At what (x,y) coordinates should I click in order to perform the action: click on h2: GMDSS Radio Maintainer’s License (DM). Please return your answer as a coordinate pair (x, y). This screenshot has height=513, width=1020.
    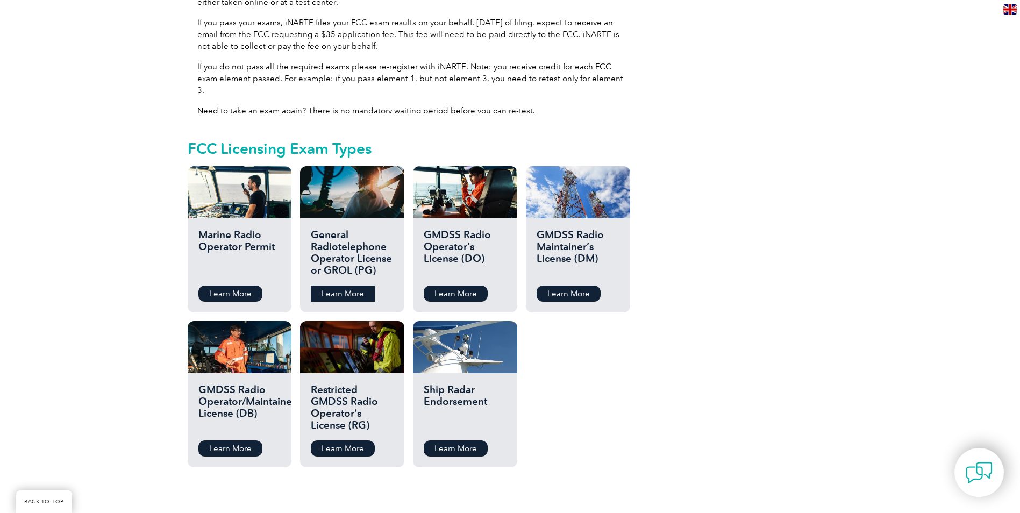
    Looking at the image, I should click on (577, 253).